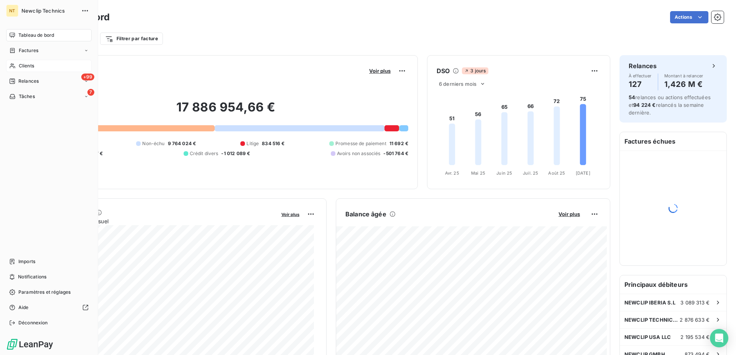 The width and height of the screenshot is (736, 355). Describe the element at coordinates (49, 308) in the screenshot. I see `a: Aide` at that location.